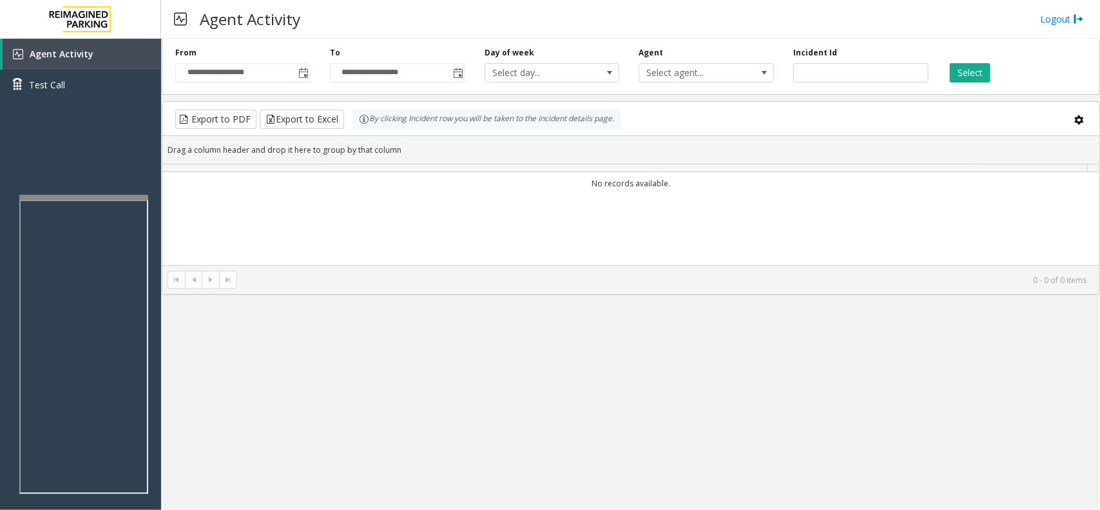  What do you see at coordinates (61, 53) in the screenshot?
I see `span: Agent Activity` at bounding box center [61, 53].